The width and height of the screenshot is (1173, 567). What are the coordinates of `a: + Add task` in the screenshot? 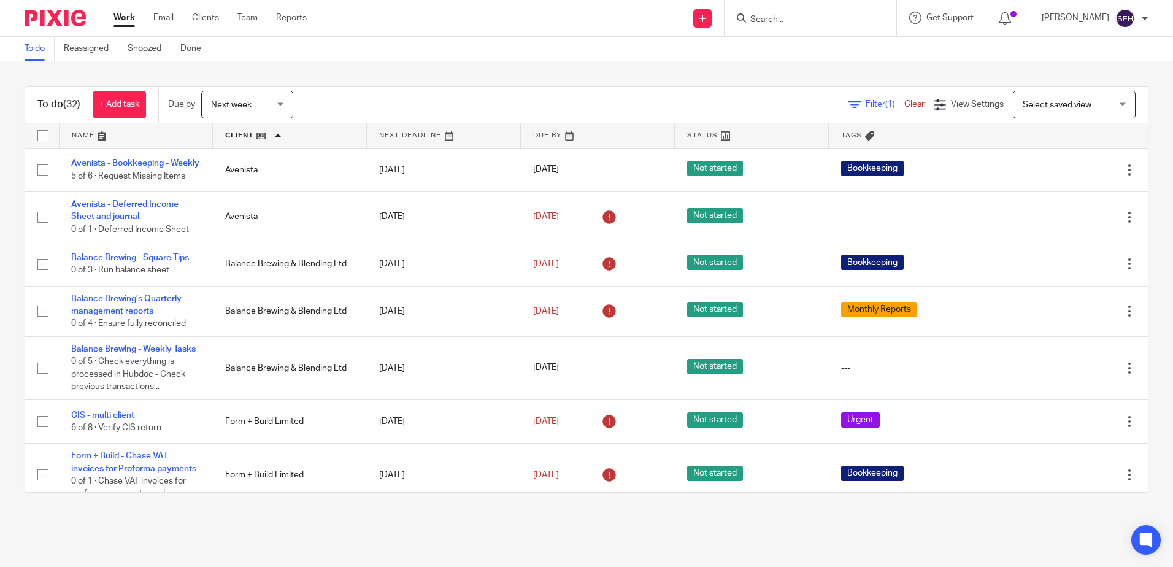 It's located at (119, 104).